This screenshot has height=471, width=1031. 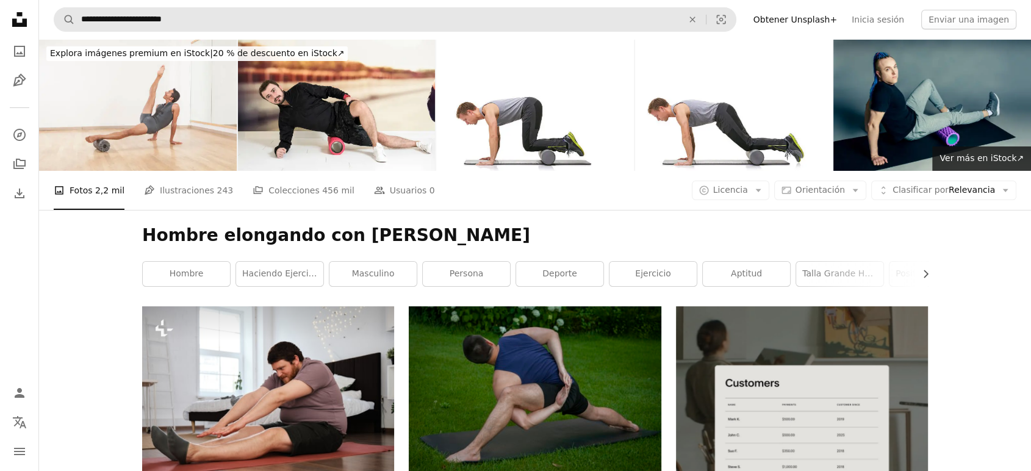 I want to click on a: hombre, so click(x=186, y=274).